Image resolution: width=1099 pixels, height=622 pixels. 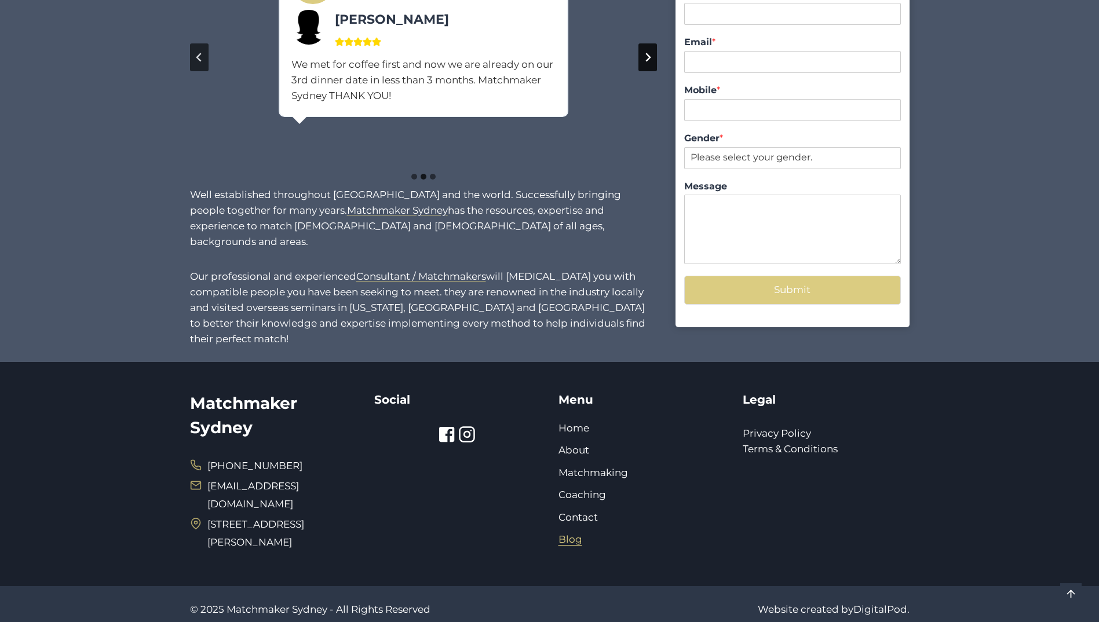 I want to click on a: DigitalPod, so click(x=880, y=610).